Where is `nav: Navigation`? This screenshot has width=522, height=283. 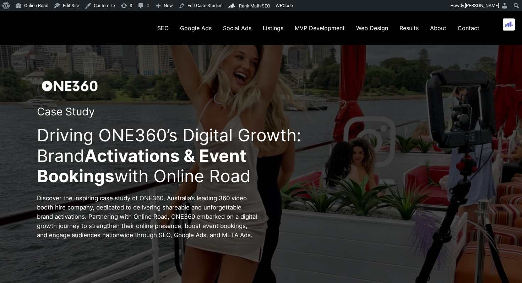
nav: Navigation is located at coordinates (318, 28).